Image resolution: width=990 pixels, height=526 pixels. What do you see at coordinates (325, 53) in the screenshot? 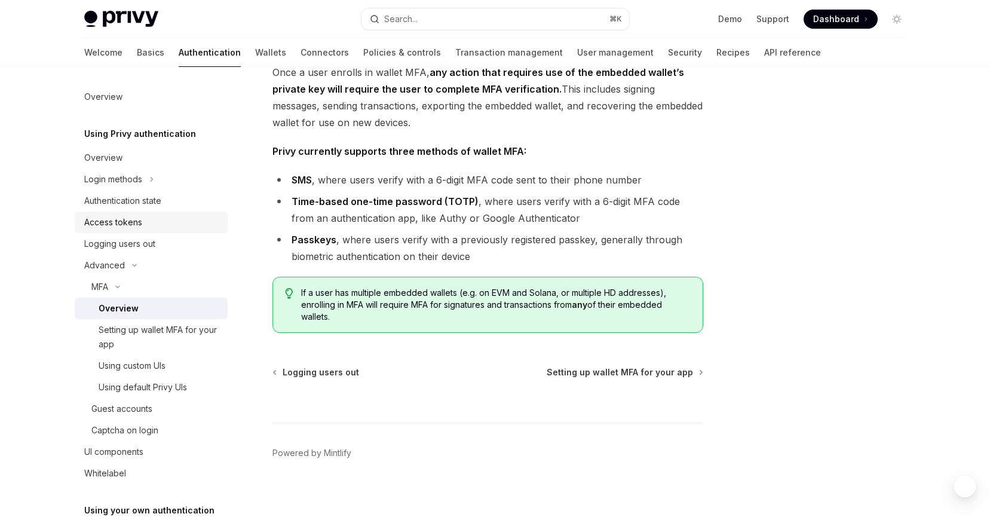
I see `a: Connectors` at bounding box center [325, 53].